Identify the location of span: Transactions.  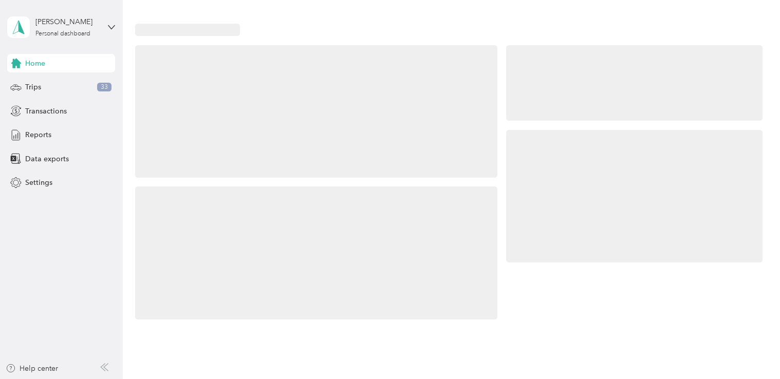
(46, 111).